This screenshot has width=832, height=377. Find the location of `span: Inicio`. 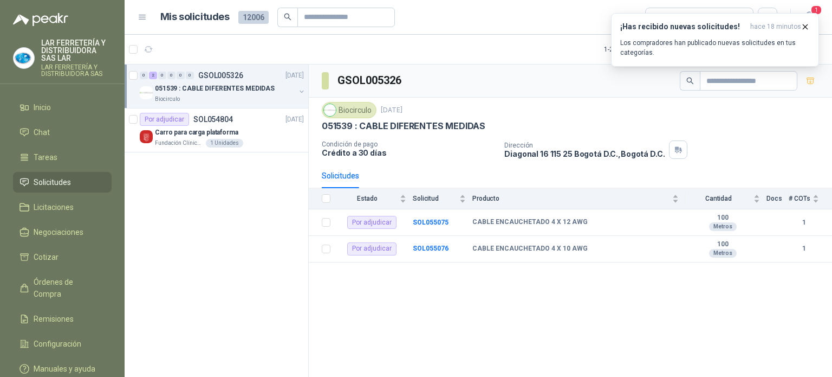

span: Inicio is located at coordinates (42, 107).